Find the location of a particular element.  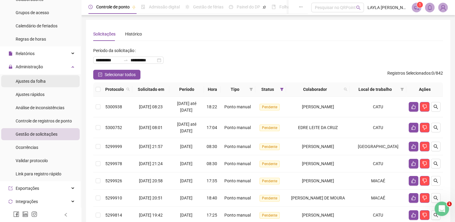

span: notification is located at coordinates (416, 8).